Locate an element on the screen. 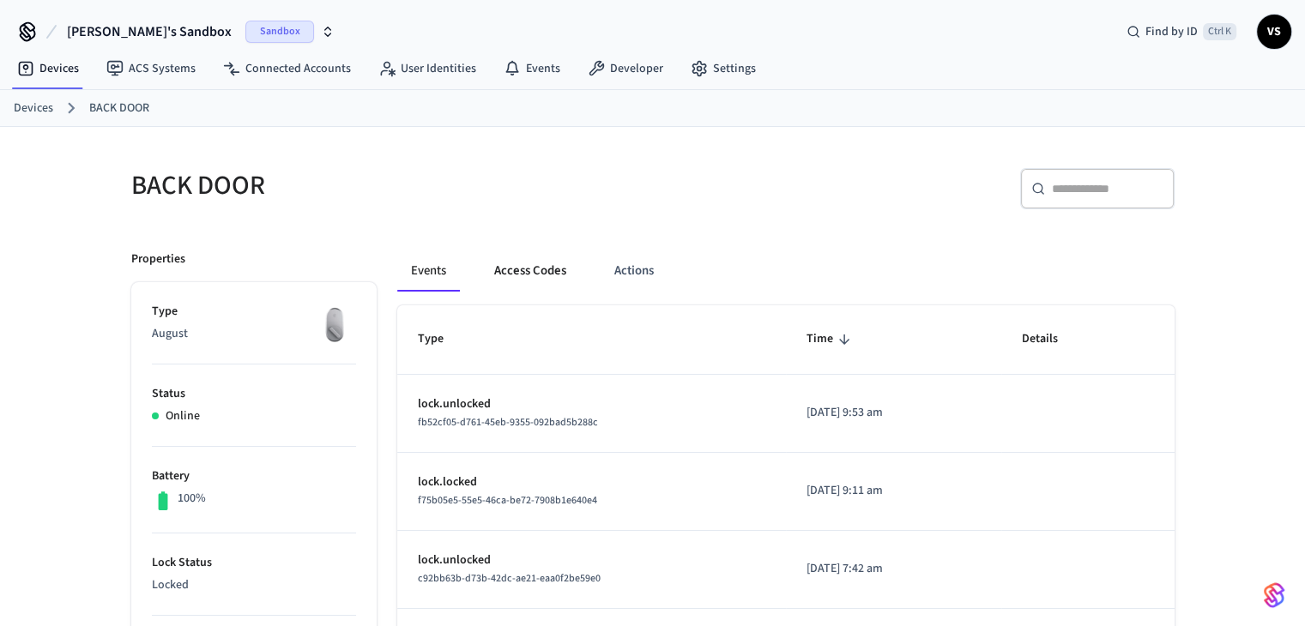 This screenshot has width=1305, height=626. a: Connected Accounts is located at coordinates (287, 69).